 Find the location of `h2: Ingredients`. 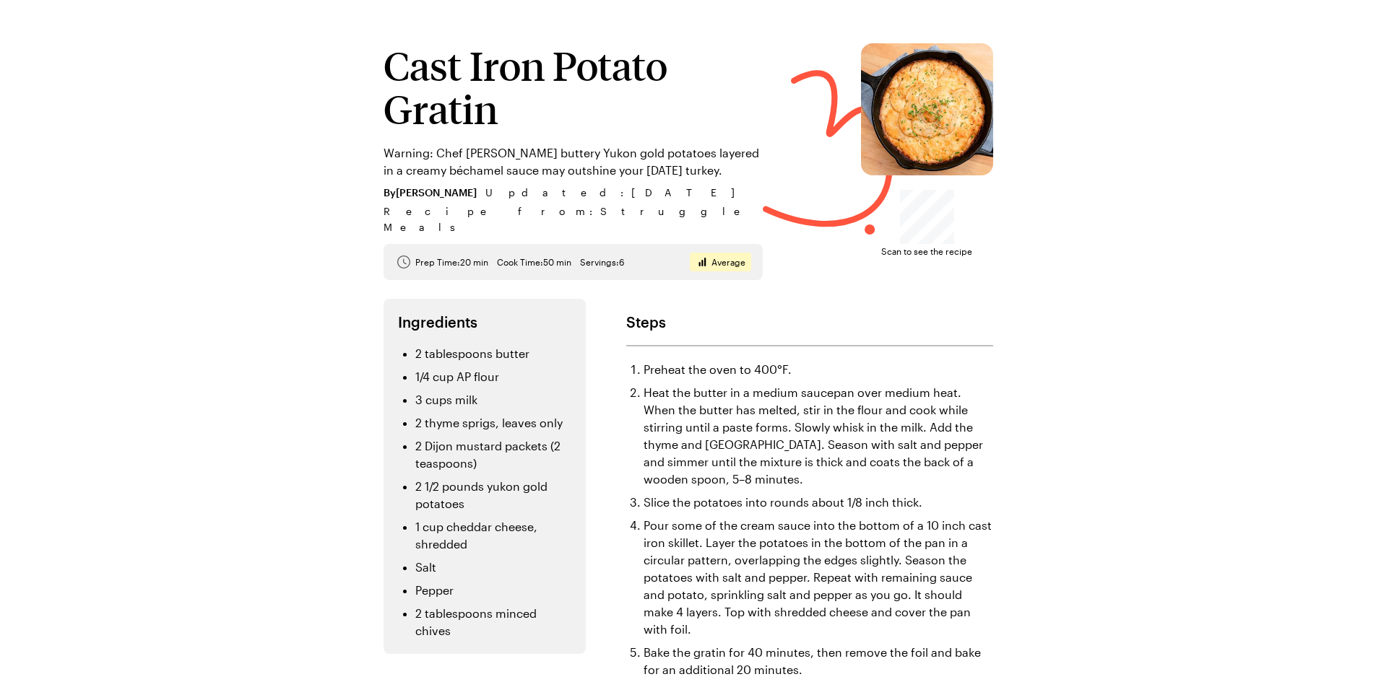

h2: Ingredients is located at coordinates (485, 322).